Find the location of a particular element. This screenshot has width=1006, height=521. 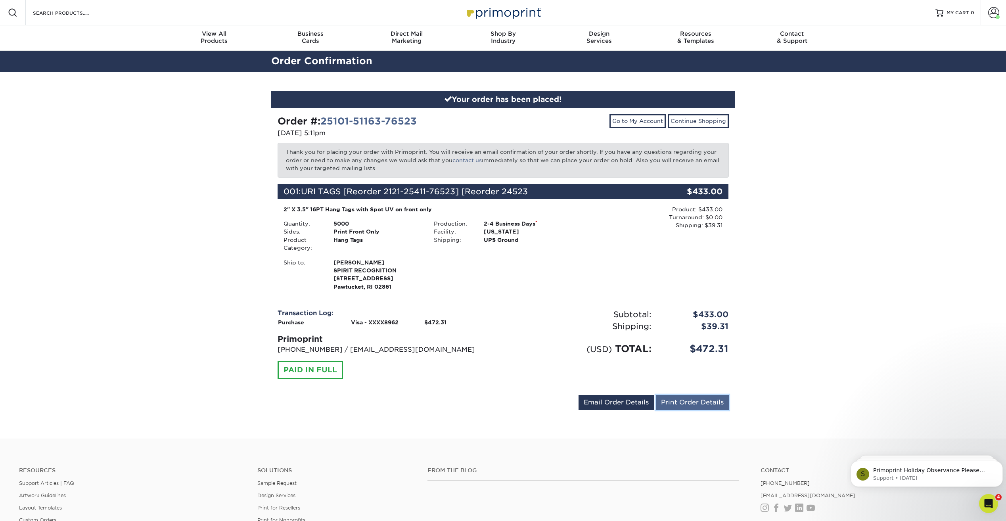

div: Subtotal: is located at coordinates (580, 315).